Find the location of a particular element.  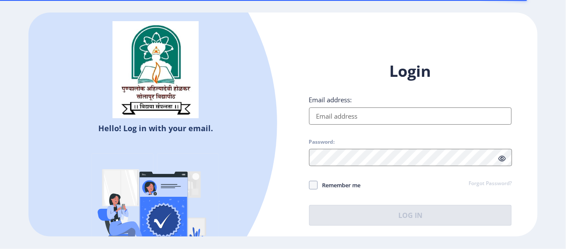

span: Remember me is located at coordinates (339, 185).